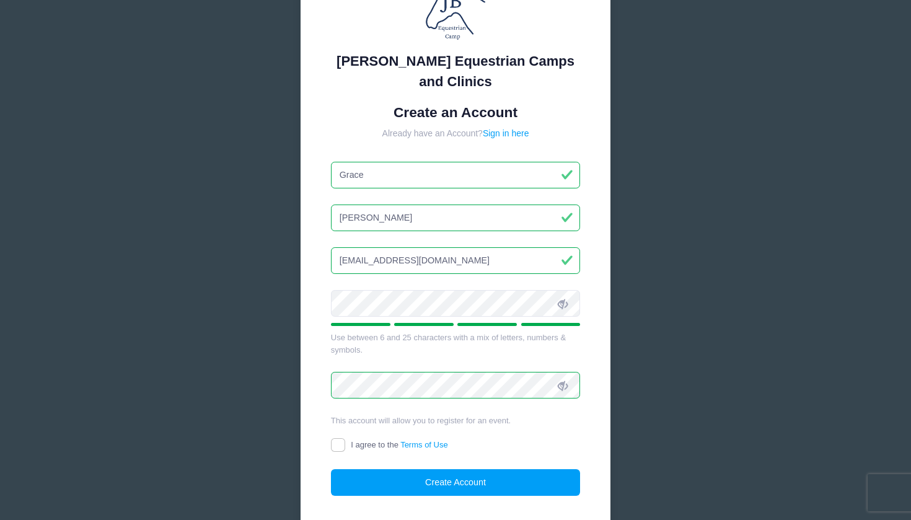  Describe the element at coordinates (456, 112) in the screenshot. I see `h1: Create an Account` at that location.